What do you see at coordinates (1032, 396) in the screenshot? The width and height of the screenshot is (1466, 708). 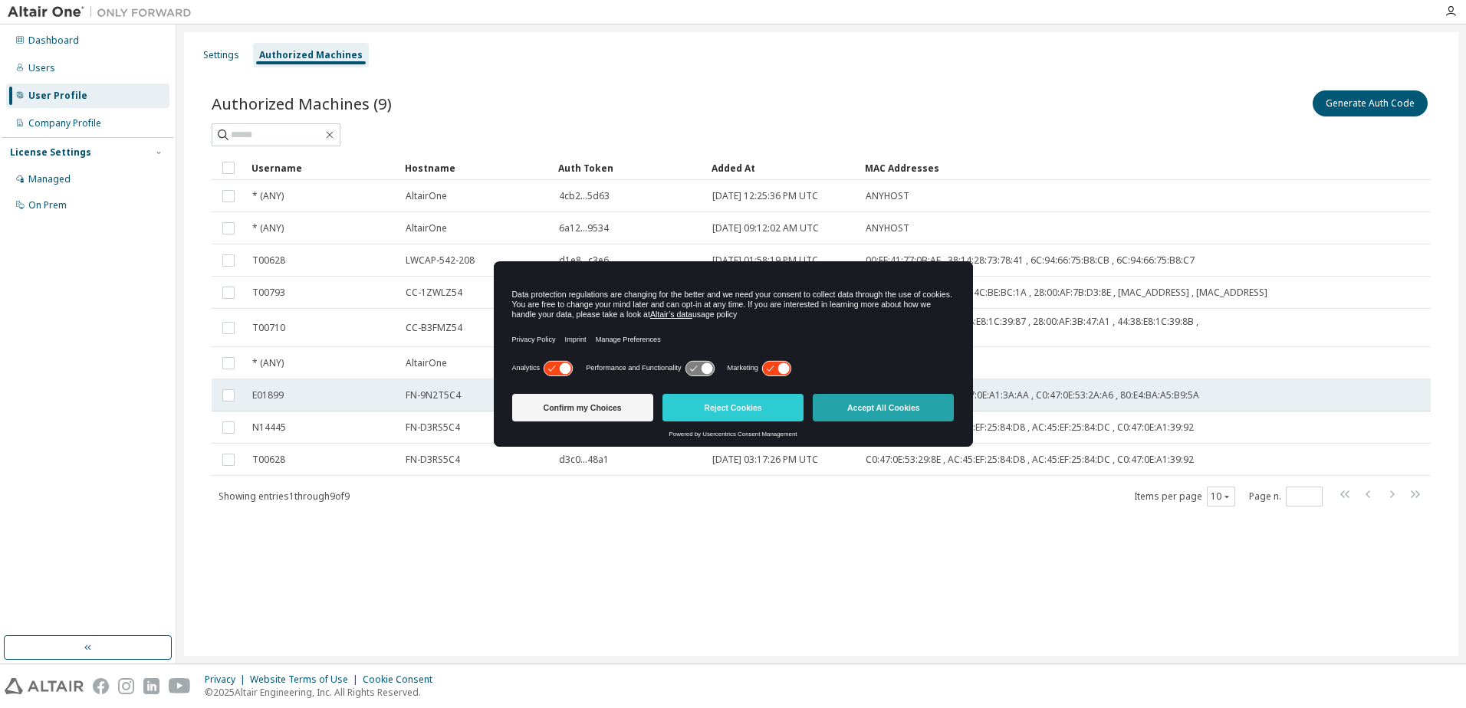 I see `span: 80:E4:BA:A5:B9:5E , C0:47:0E:A1:3A:AA , C0:47:0E:53:2A:A6 , 80:E4:BA:A5:B9:5A` at bounding box center [1032, 396].